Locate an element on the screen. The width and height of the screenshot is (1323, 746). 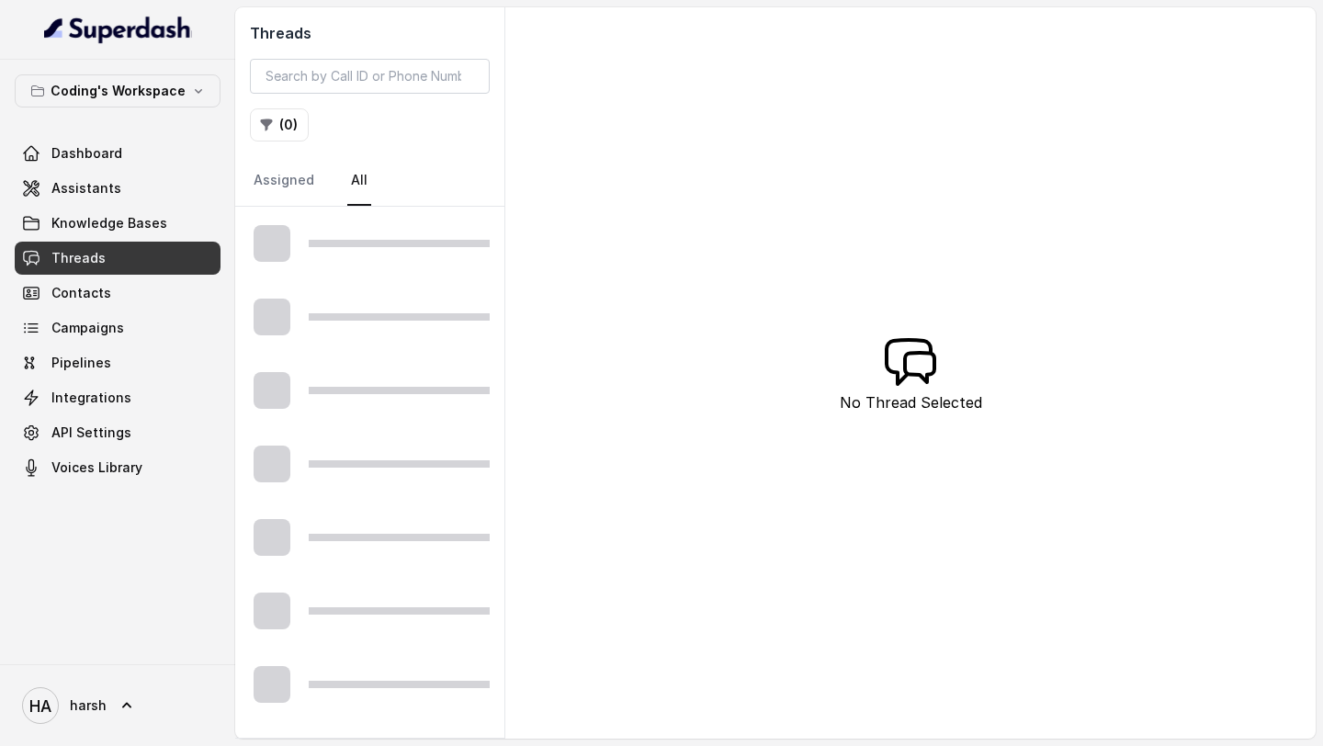
button: (0) is located at coordinates (279, 125).